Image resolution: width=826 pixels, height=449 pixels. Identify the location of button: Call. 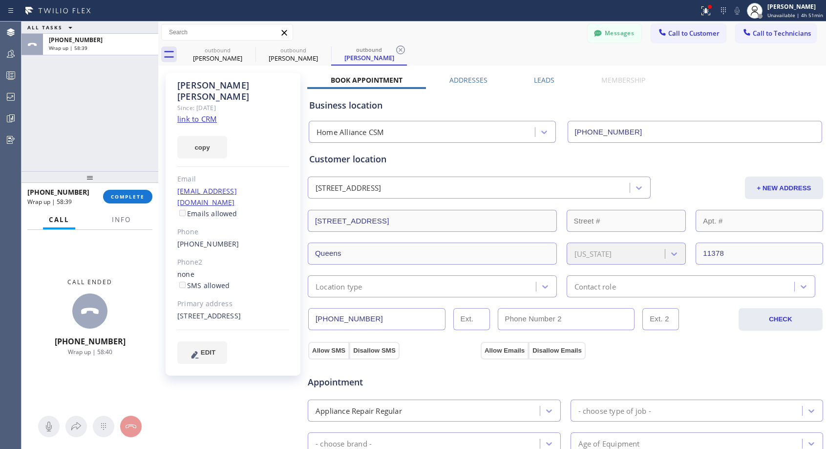
(59, 219).